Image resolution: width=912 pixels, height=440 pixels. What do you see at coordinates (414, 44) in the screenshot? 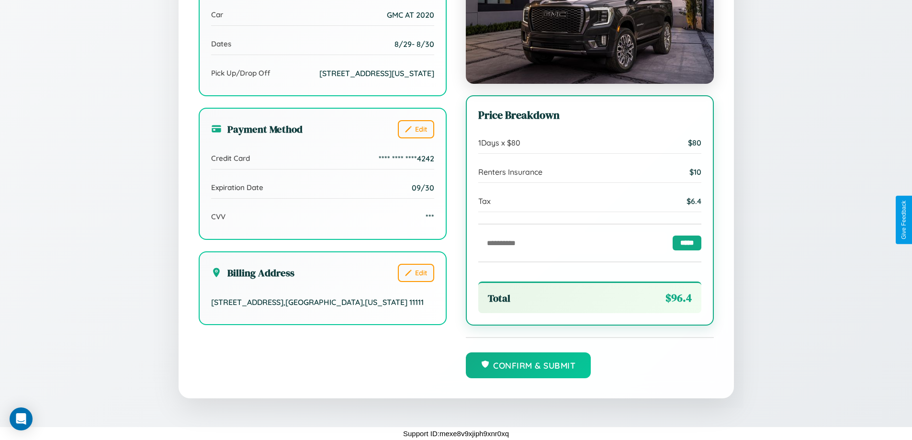
I see `span: 8 / 29 - 8 / 30` at bounding box center [414, 44].